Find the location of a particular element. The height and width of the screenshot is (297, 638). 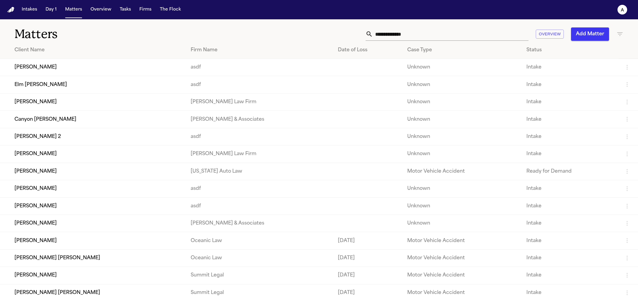

button: Add Matter is located at coordinates (590, 34).